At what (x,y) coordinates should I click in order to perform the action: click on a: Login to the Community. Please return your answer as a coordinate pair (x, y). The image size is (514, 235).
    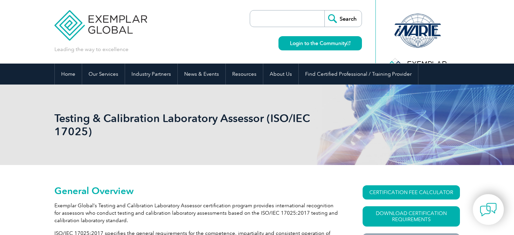
    Looking at the image, I should click on (320, 43).